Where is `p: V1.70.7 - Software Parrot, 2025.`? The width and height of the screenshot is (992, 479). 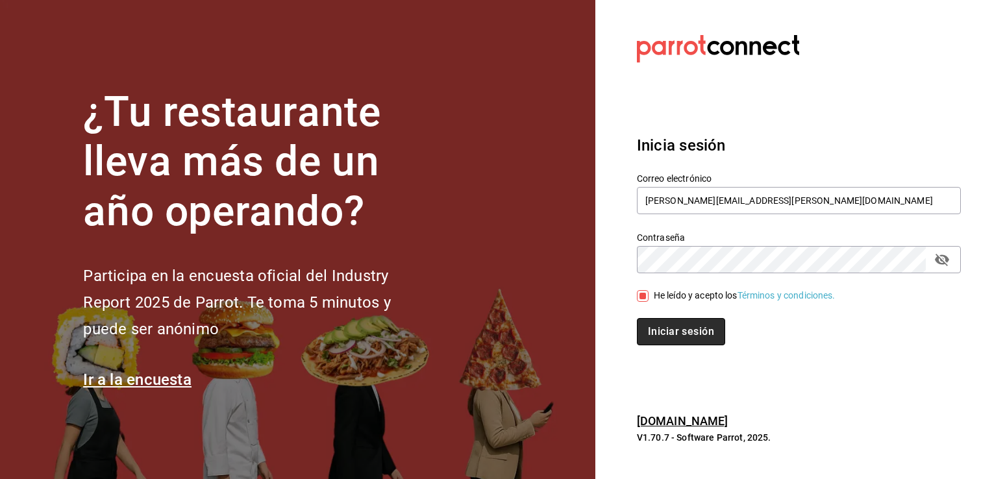
p: V1.70.7 - Software Parrot, 2025. is located at coordinates (799, 438).